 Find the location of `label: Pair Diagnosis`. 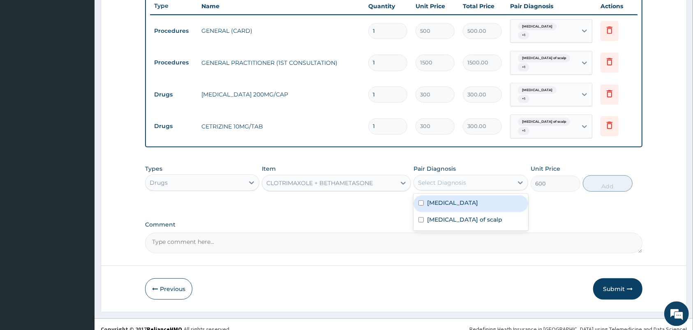

label: Pair Diagnosis is located at coordinates (434, 169).